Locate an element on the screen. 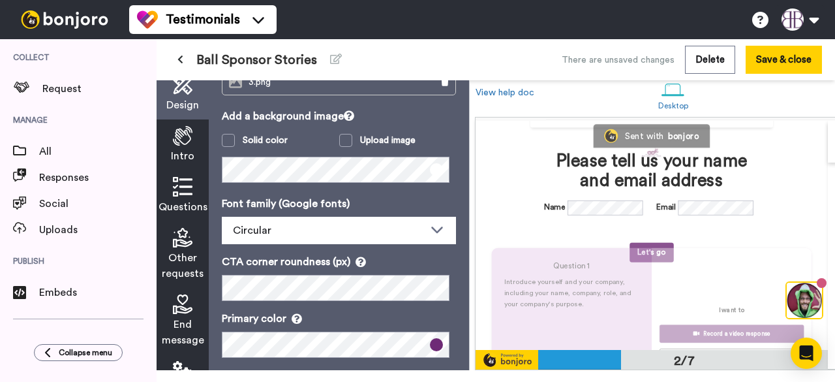 Image resolution: width=835 pixels, height=382 pixels. p: Primary color is located at coordinates (339, 318).